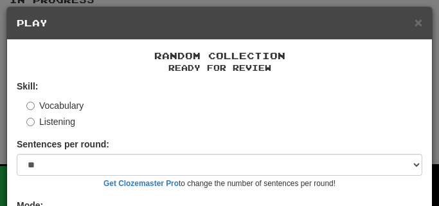 This screenshot has height=206, width=439. Describe the element at coordinates (63, 144) in the screenshot. I see `label: Sentences per round:` at that location.